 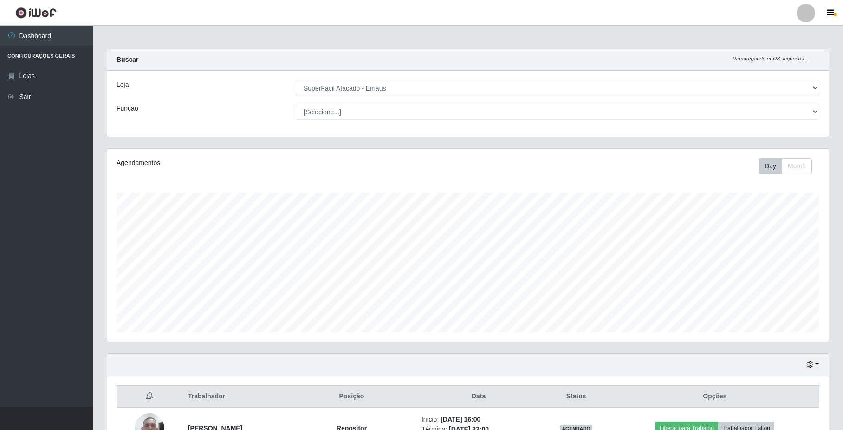 What do you see at coordinates (127, 59) in the screenshot?
I see `strong: Buscar` at bounding box center [127, 59].